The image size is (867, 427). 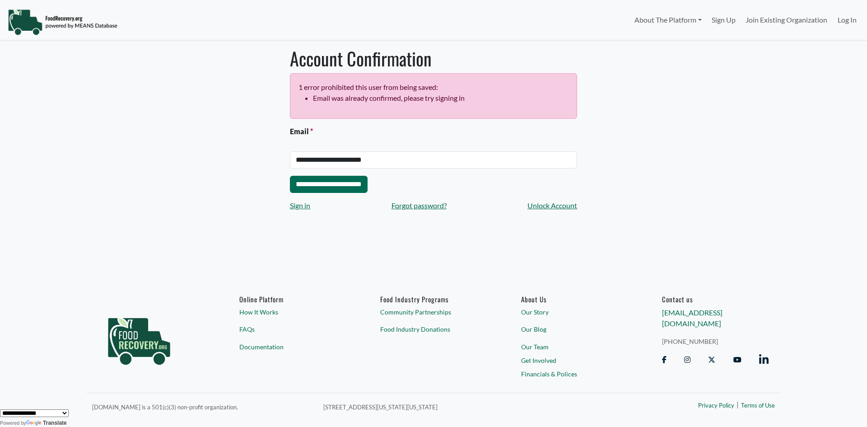 What do you see at coordinates (434, 312) in the screenshot?
I see `a: Community Partnerships` at bounding box center [434, 312].